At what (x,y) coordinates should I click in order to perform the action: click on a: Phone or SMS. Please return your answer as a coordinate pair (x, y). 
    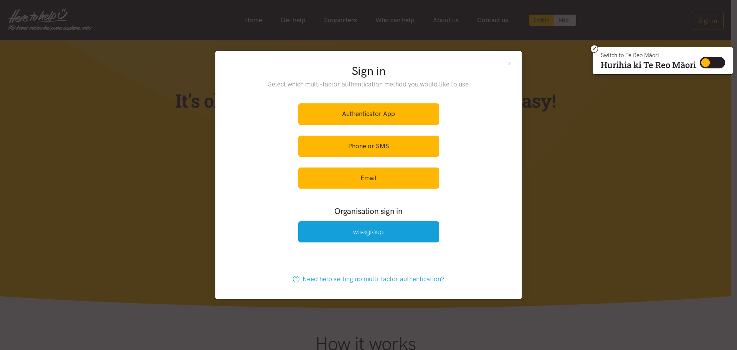
    Looking at the image, I should click on (368, 146).